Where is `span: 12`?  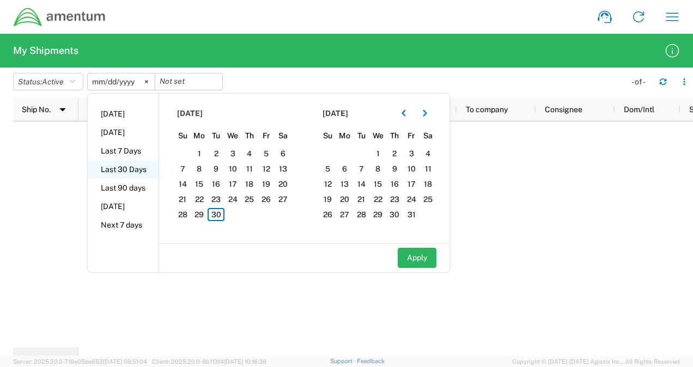 span: 12 is located at coordinates (266, 169).